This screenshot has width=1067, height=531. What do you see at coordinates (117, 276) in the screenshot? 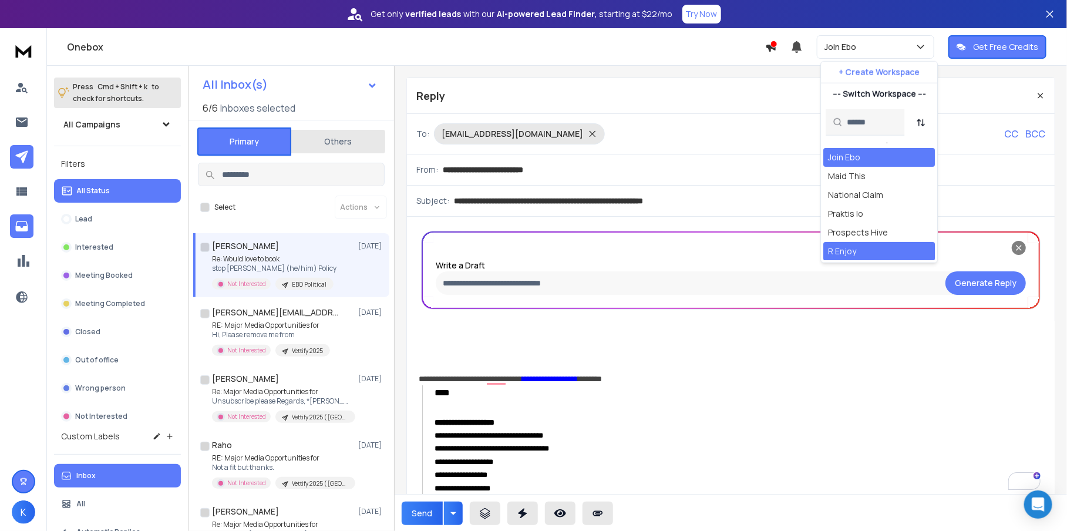
I see `button: Meeting Booked` at bounding box center [117, 276].